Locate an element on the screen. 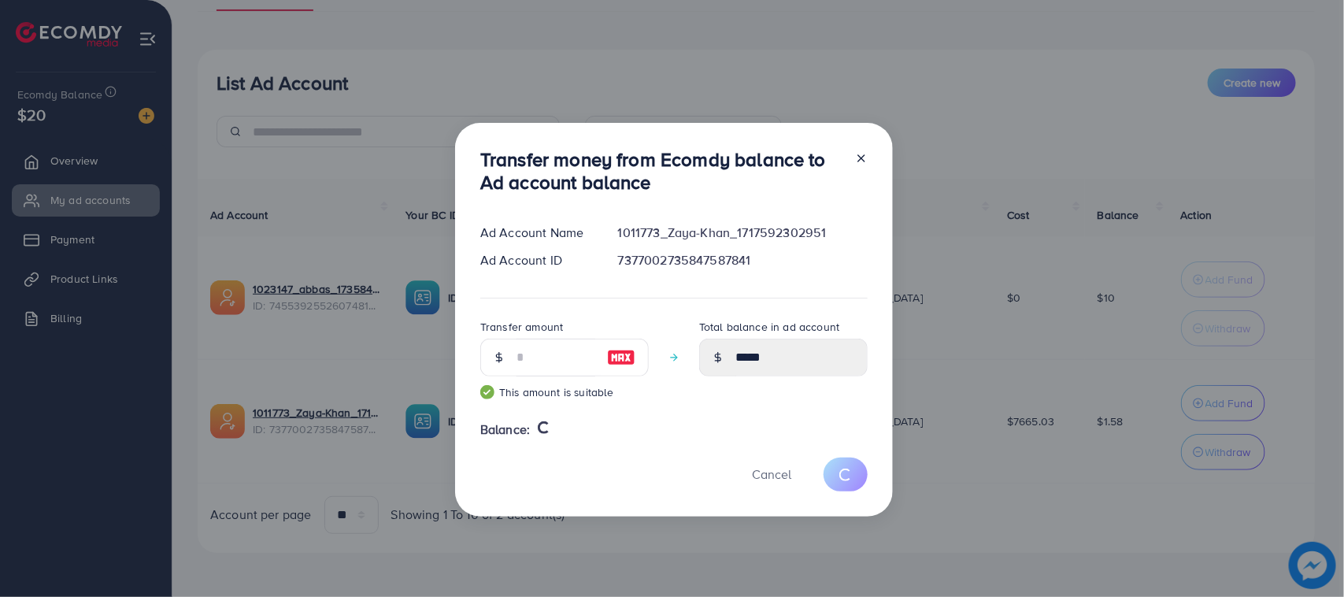 This screenshot has height=597, width=1344. button: Cancel is located at coordinates (772, 474).